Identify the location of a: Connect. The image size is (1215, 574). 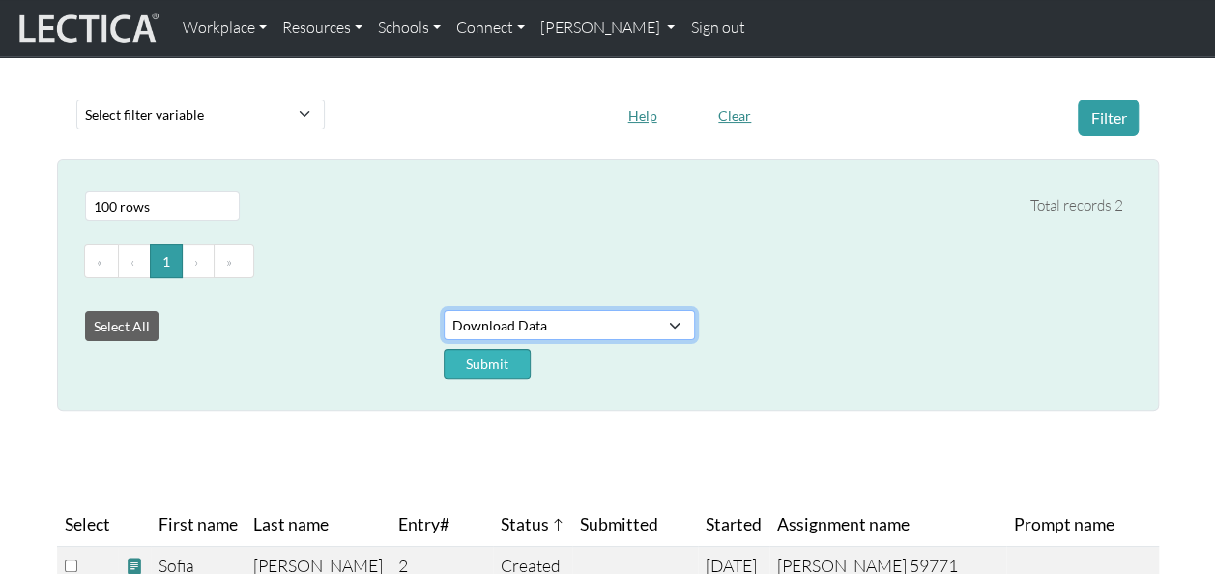
(490, 28).